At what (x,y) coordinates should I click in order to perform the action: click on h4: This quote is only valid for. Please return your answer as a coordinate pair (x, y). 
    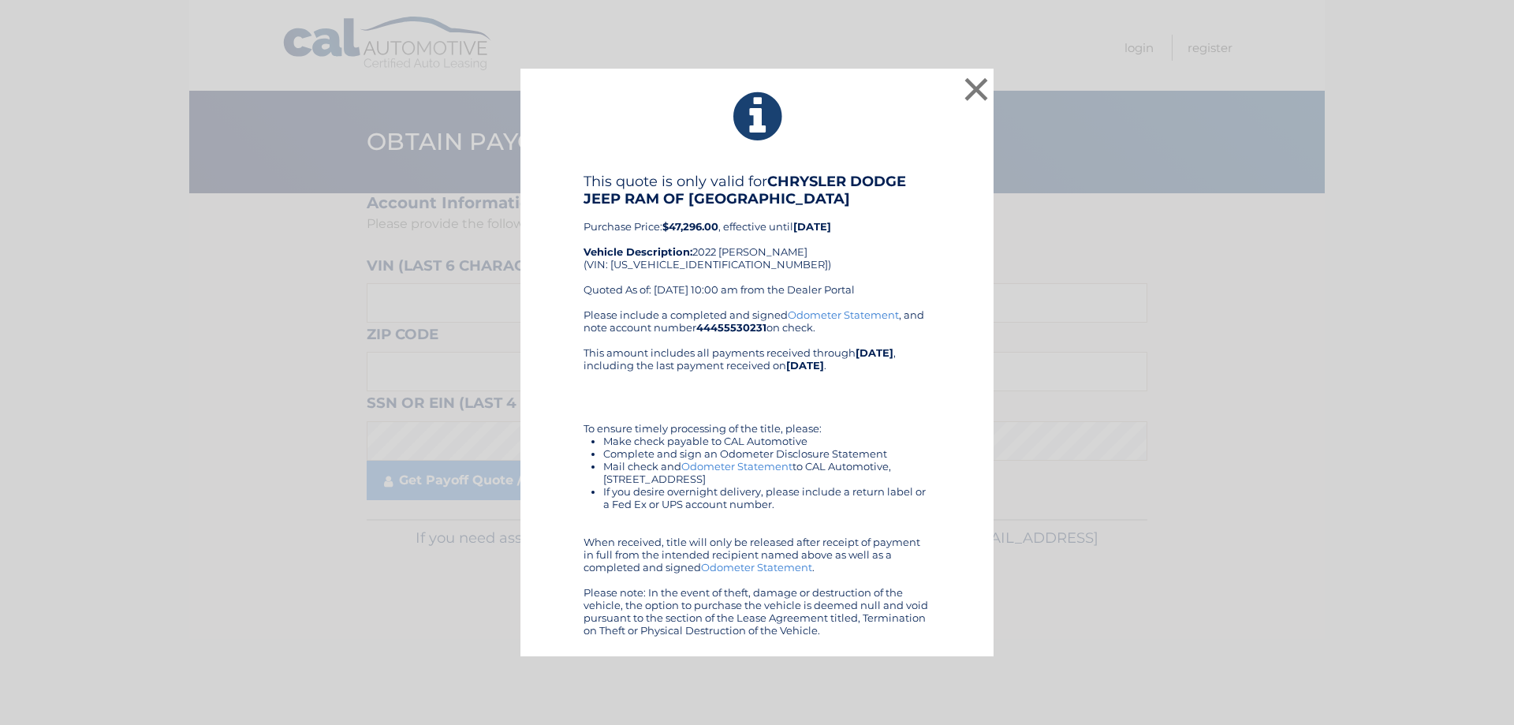
    Looking at the image, I should click on (757, 190).